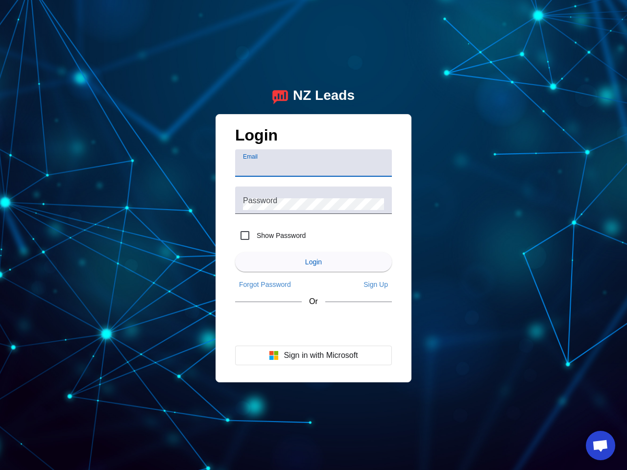 The height and width of the screenshot is (470, 627). What do you see at coordinates (265, 285) in the screenshot?
I see `span: Forgot Password` at bounding box center [265, 285].